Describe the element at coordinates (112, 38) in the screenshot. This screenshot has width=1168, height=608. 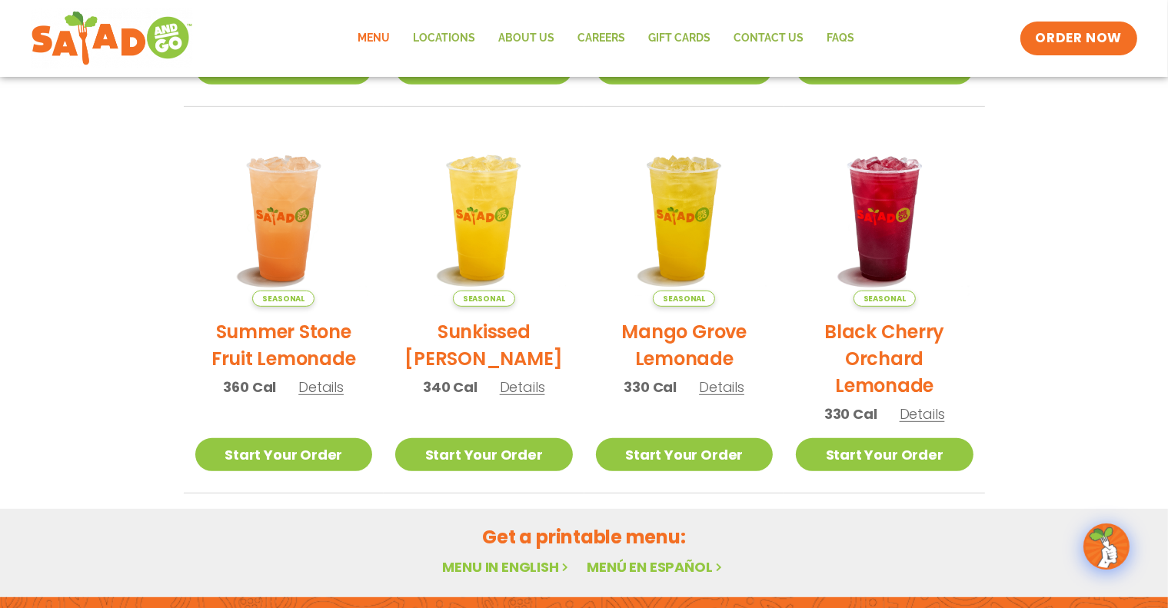
I see `img: new-SAG-logo-768×292` at that location.